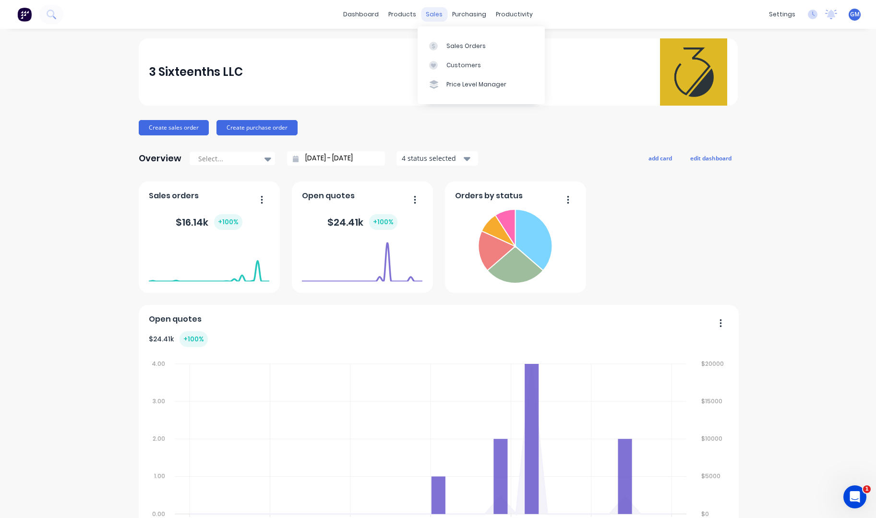 The height and width of the screenshot is (518, 876). What do you see at coordinates (196, 72) in the screenshot?
I see `div: 3 Sixteenths LLC` at bounding box center [196, 72].